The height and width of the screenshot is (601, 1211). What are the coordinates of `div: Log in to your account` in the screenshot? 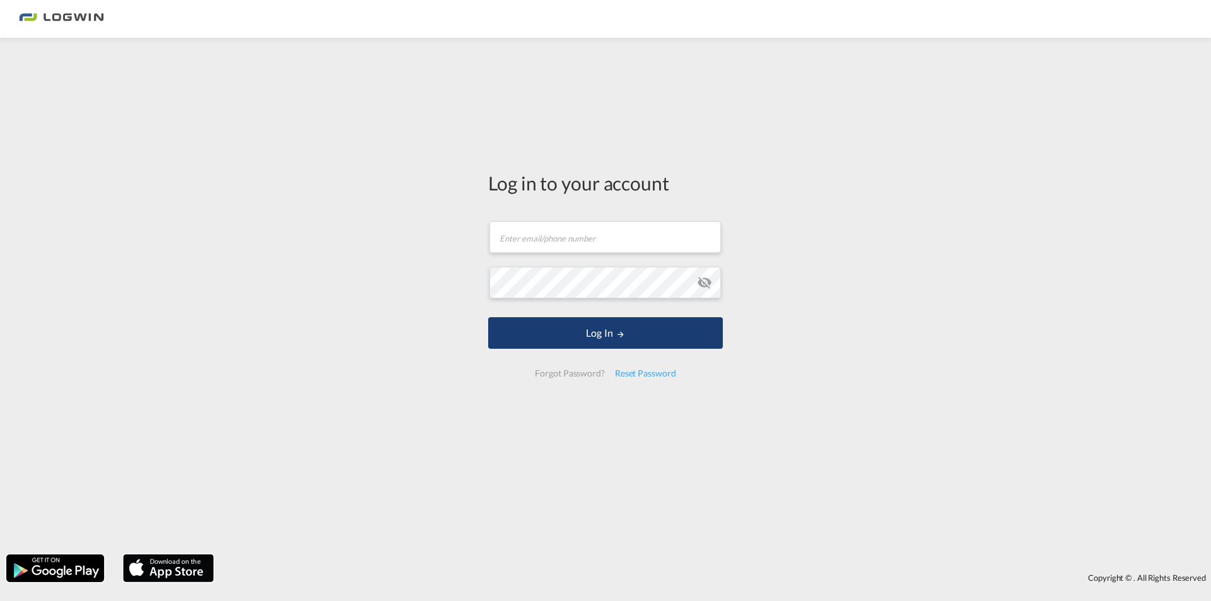 It's located at (606, 183).